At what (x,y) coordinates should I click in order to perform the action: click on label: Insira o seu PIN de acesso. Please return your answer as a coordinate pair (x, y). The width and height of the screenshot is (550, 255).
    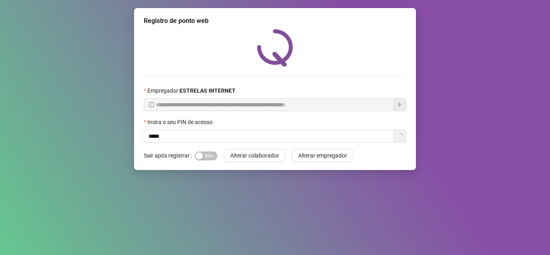
    Looking at the image, I should click on (181, 122).